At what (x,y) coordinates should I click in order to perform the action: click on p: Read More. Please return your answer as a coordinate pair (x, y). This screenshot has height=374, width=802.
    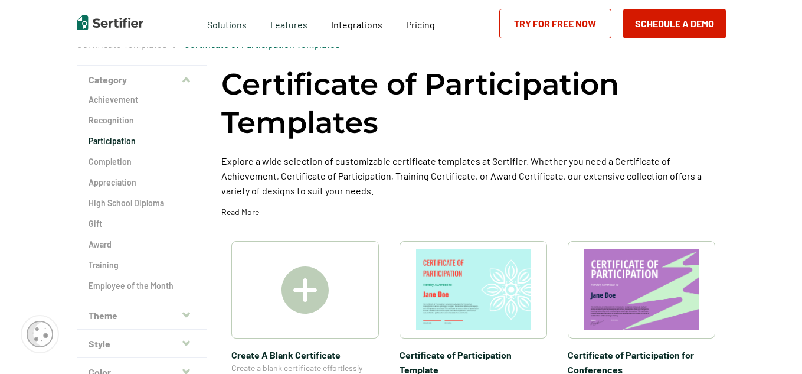
    Looking at the image, I should click on (240, 212).